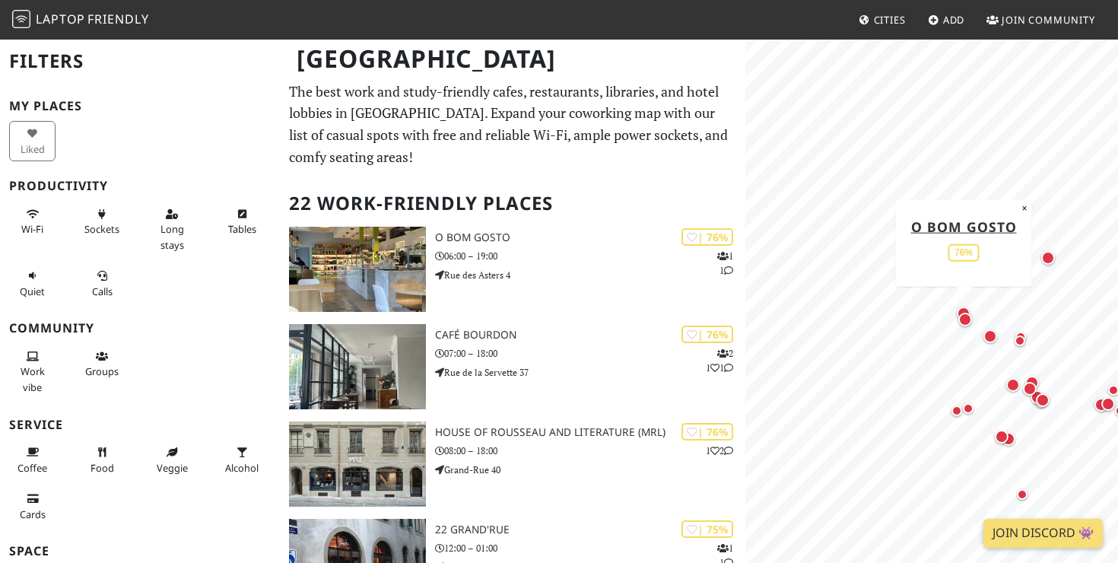 This screenshot has width=1118, height=563. What do you see at coordinates (242, 221) in the screenshot?
I see `button: Tables` at bounding box center [242, 221].